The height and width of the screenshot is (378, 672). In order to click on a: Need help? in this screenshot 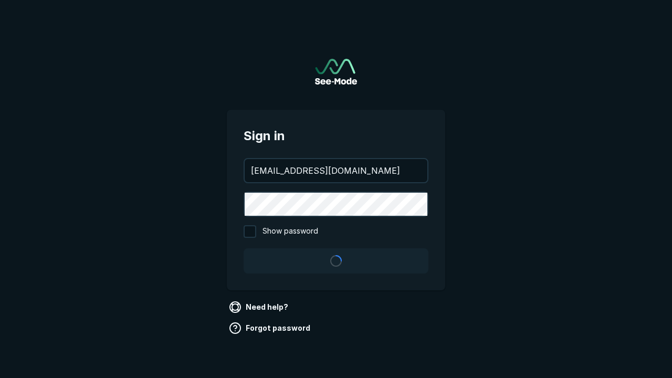, I will do `click(259, 307)`.